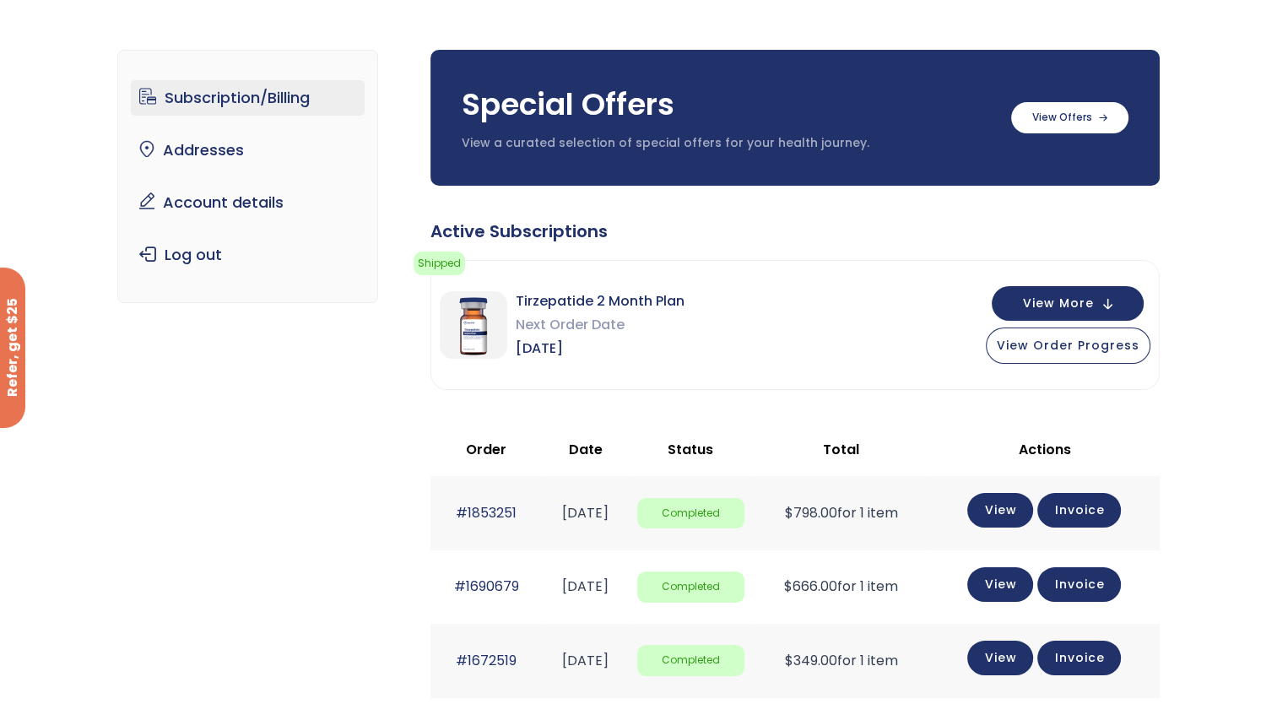 This screenshot has width=1277, height=704. I want to click on a: Account details, so click(247, 203).